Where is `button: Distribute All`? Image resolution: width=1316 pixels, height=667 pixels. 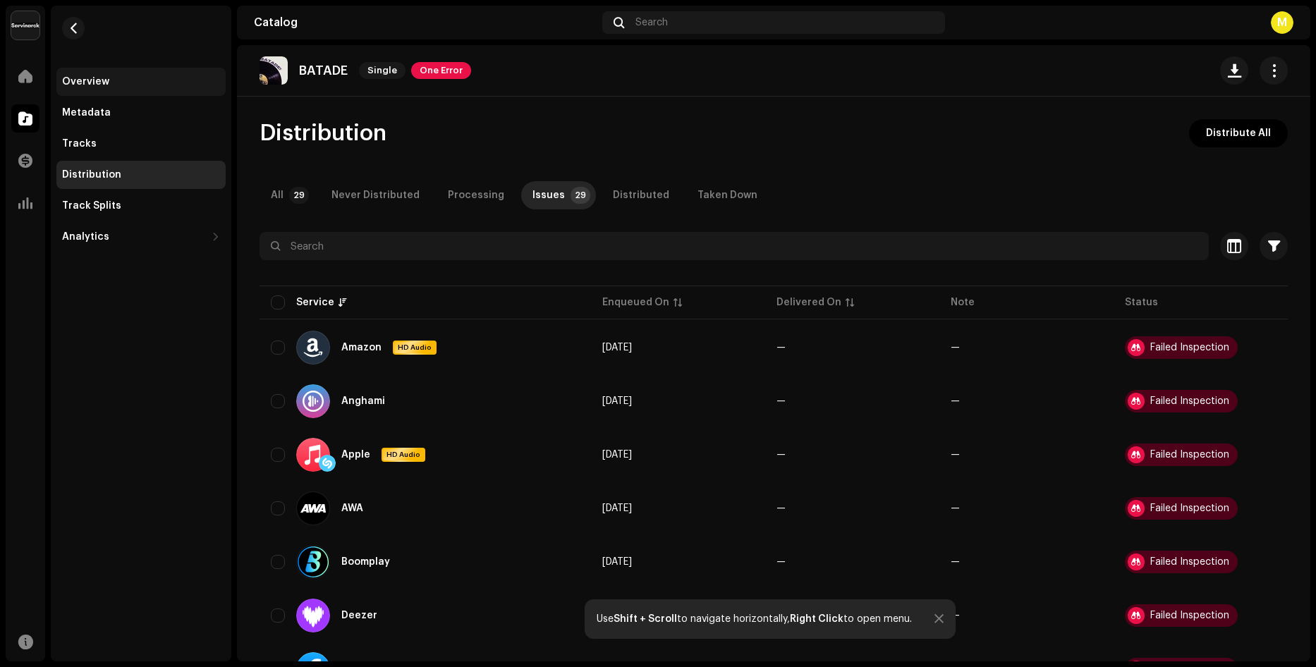 button: Distribute All is located at coordinates (1238, 133).